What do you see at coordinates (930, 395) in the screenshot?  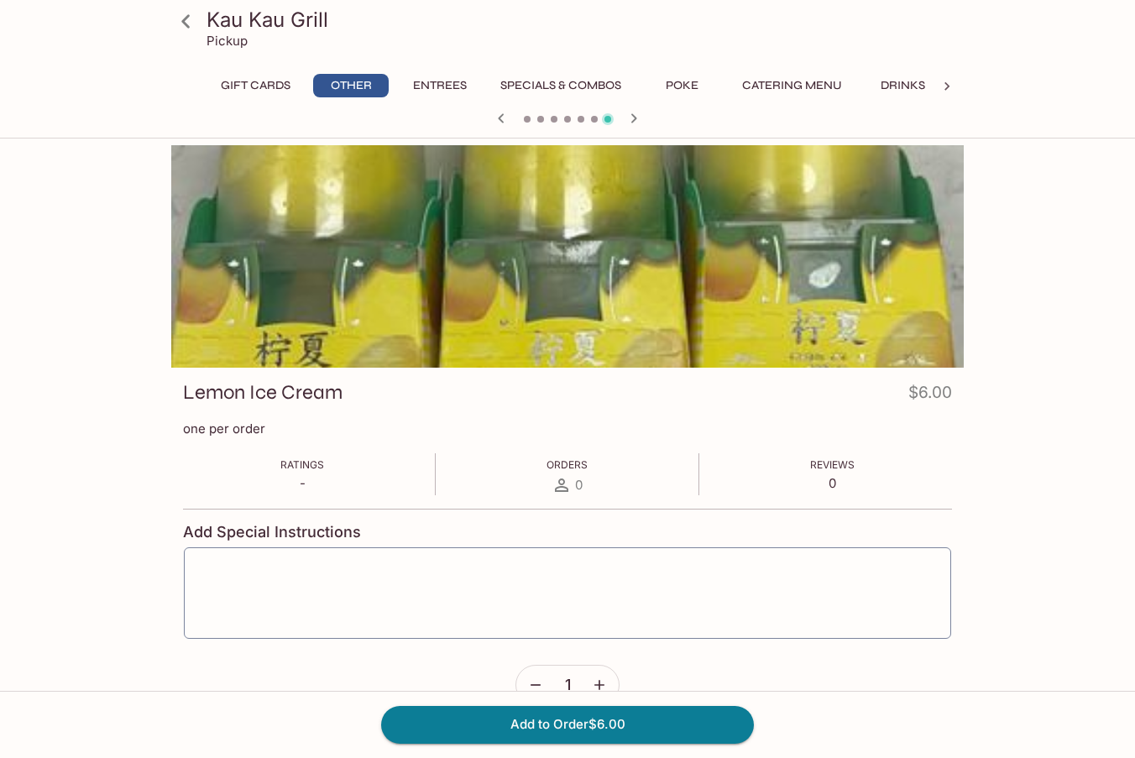 I see `h4: $6.00` at bounding box center [930, 395].